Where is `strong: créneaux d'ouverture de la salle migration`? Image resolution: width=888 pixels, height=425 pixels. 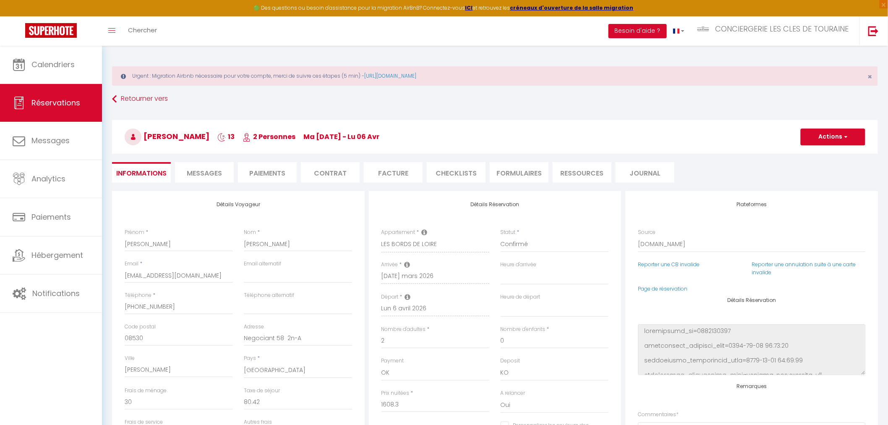 strong: créneaux d'ouverture de la salle migration is located at coordinates (572, 8).